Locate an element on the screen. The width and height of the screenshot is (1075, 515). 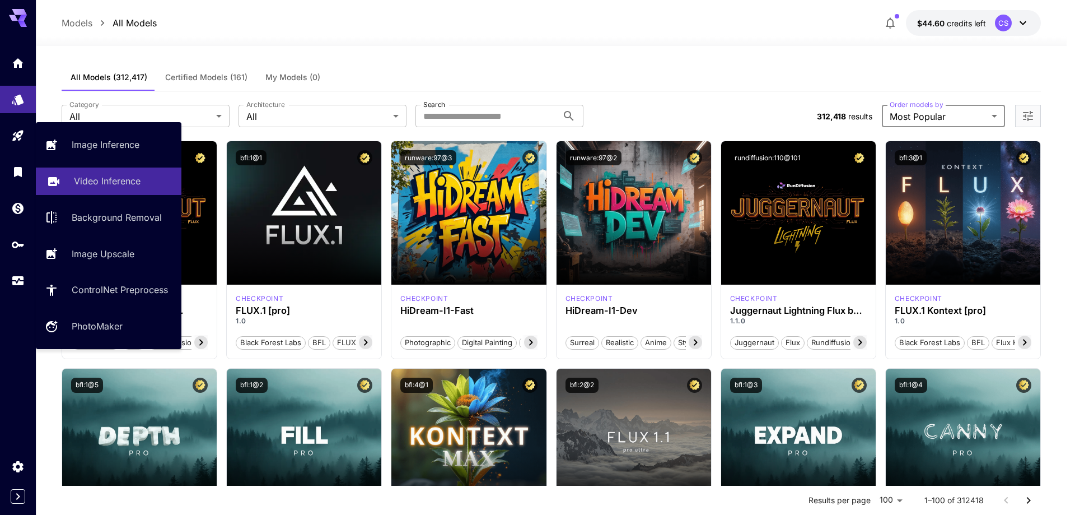
div: FLUX.1 Kontext [pro] is located at coordinates (963, 310).